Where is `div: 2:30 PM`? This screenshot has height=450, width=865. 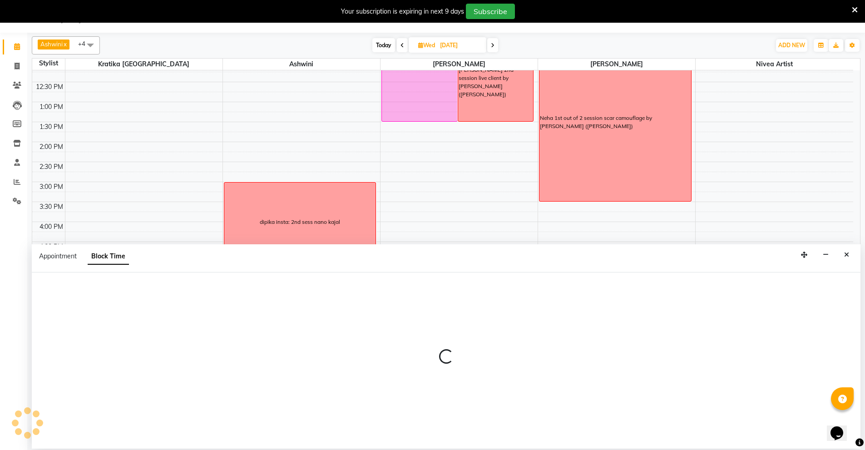 div: 2:30 PM is located at coordinates (51, 167).